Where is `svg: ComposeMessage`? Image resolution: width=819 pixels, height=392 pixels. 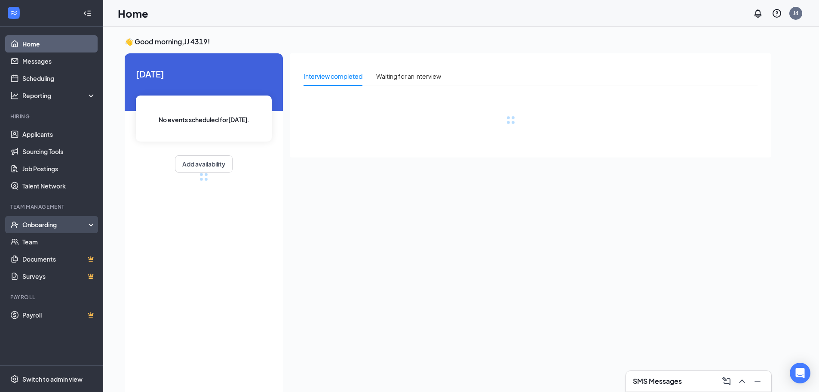
svg: ComposeMessage is located at coordinates (727, 381).